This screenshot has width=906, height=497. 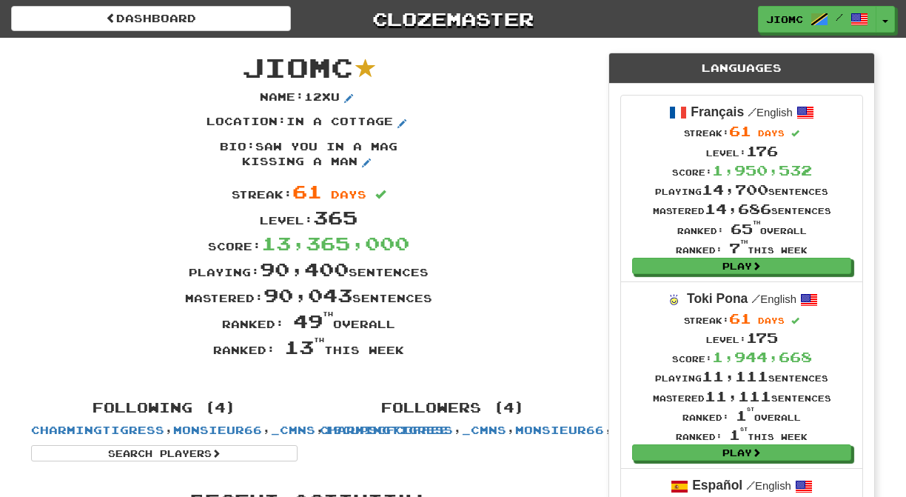 I want to click on span: 176, so click(x=762, y=151).